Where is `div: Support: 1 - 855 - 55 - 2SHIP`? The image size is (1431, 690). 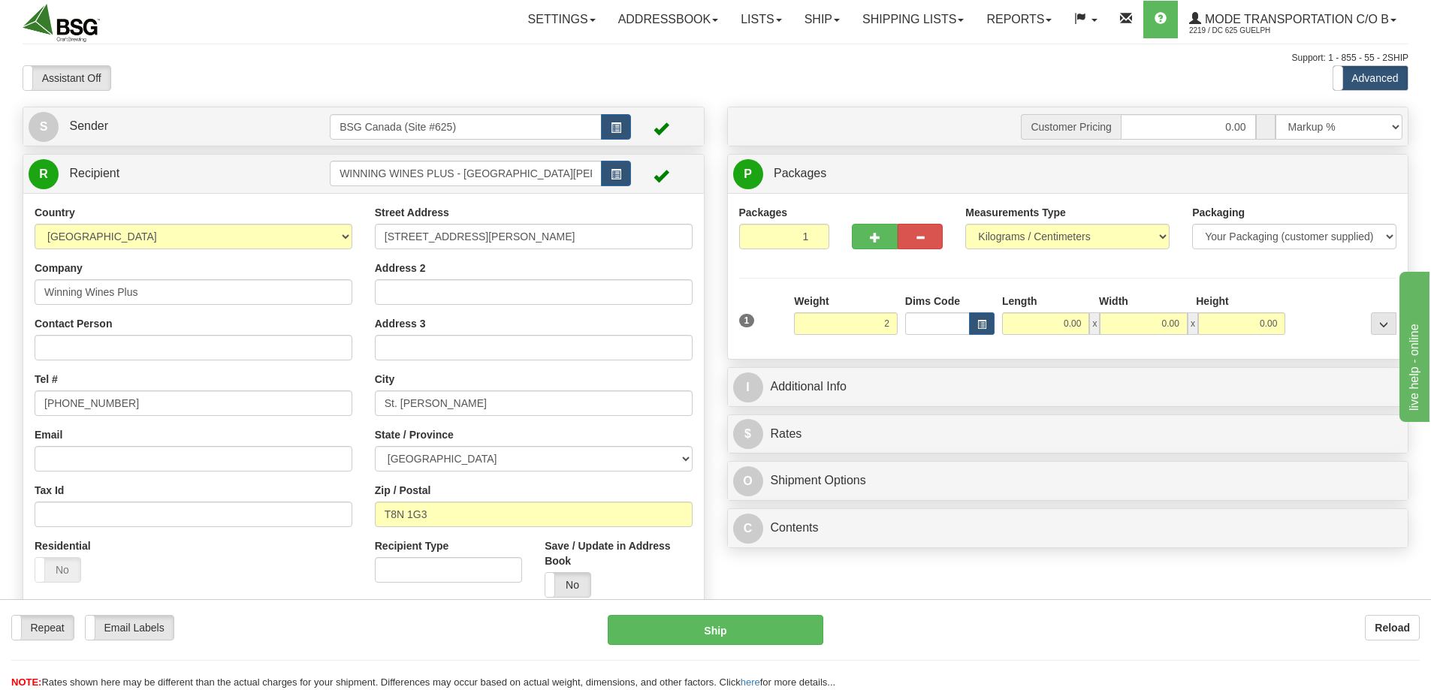
div: Support: 1 - 855 - 55 - 2SHIP is located at coordinates (715, 58).